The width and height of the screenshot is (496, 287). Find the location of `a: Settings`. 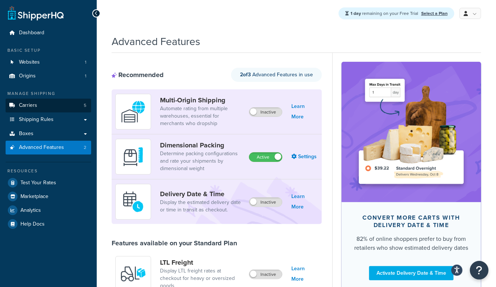

a: Settings is located at coordinates (305, 157).